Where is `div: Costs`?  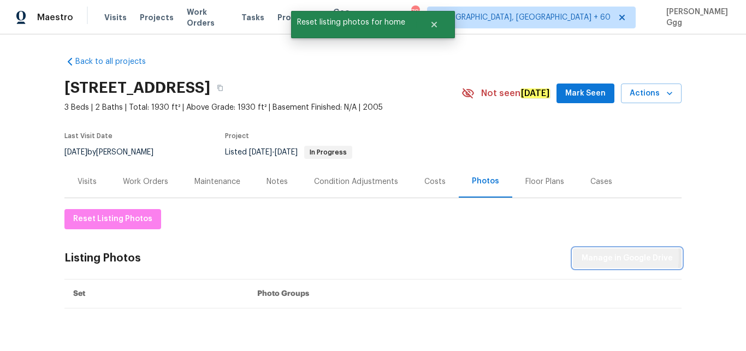 div: Costs is located at coordinates (435, 182).